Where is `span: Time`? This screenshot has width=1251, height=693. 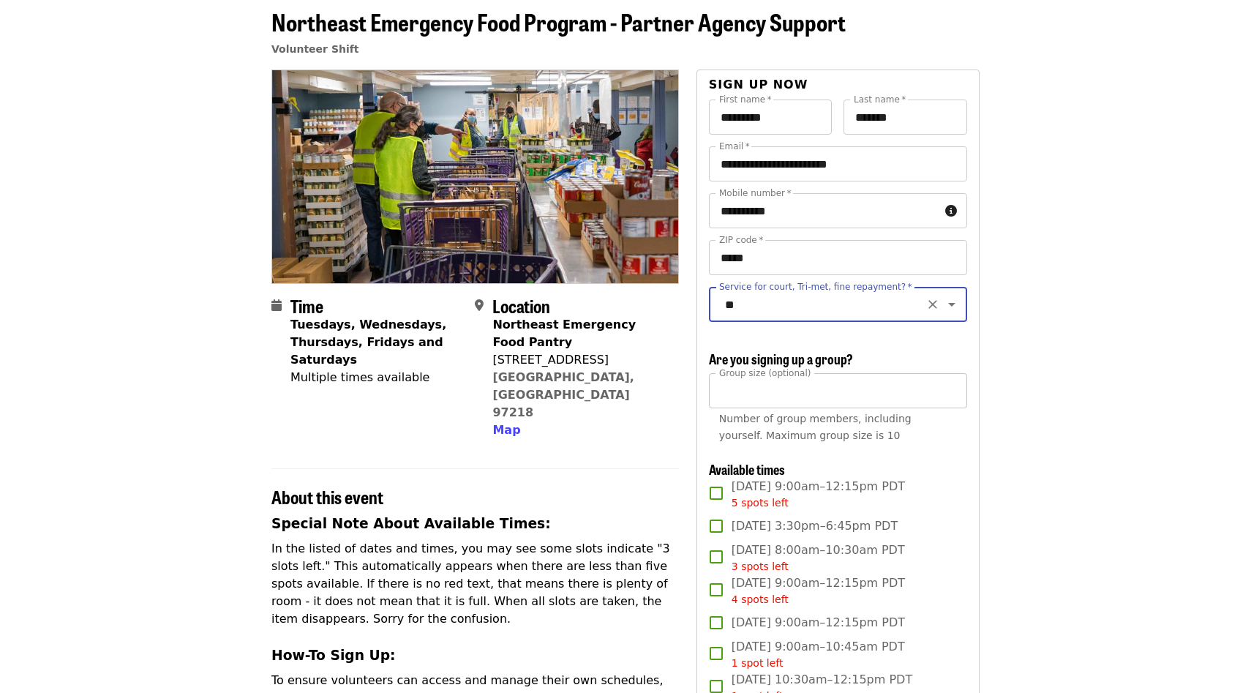 span: Time is located at coordinates (307, 305).